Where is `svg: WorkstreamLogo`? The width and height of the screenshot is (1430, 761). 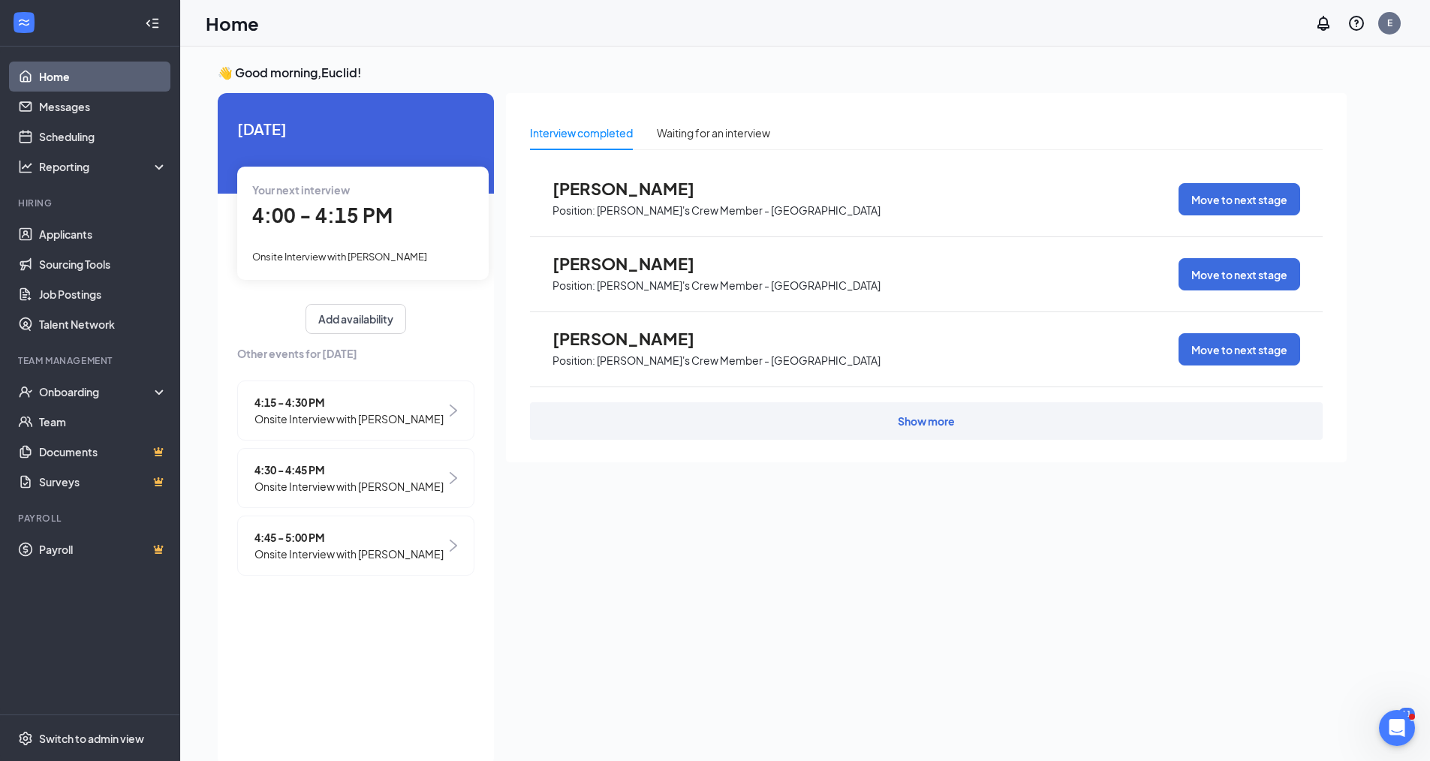 svg: WorkstreamLogo is located at coordinates (24, 23).